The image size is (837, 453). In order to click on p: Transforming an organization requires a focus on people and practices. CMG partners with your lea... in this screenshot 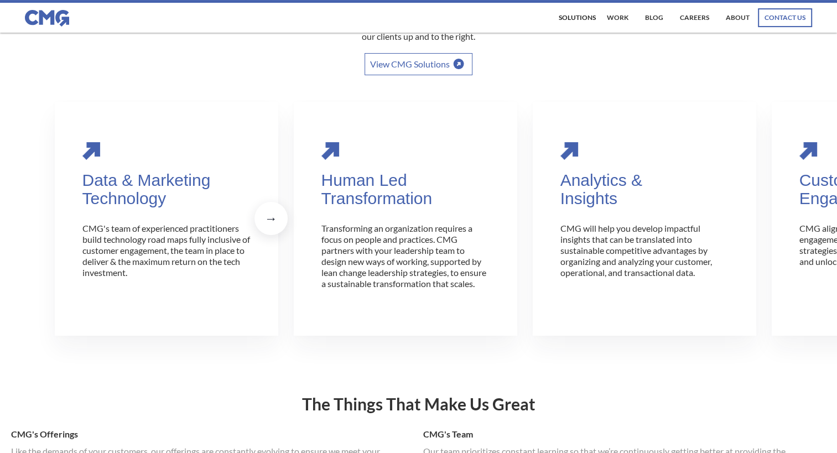, I will do `click(406, 262)`.